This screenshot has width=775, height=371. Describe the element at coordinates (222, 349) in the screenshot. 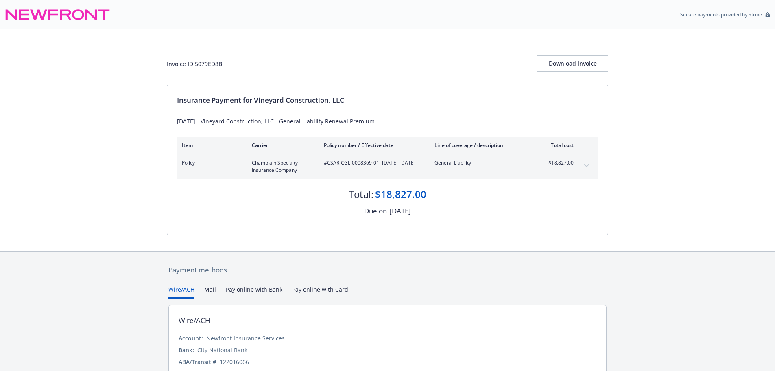

I see `div: City National Bank` at that location.